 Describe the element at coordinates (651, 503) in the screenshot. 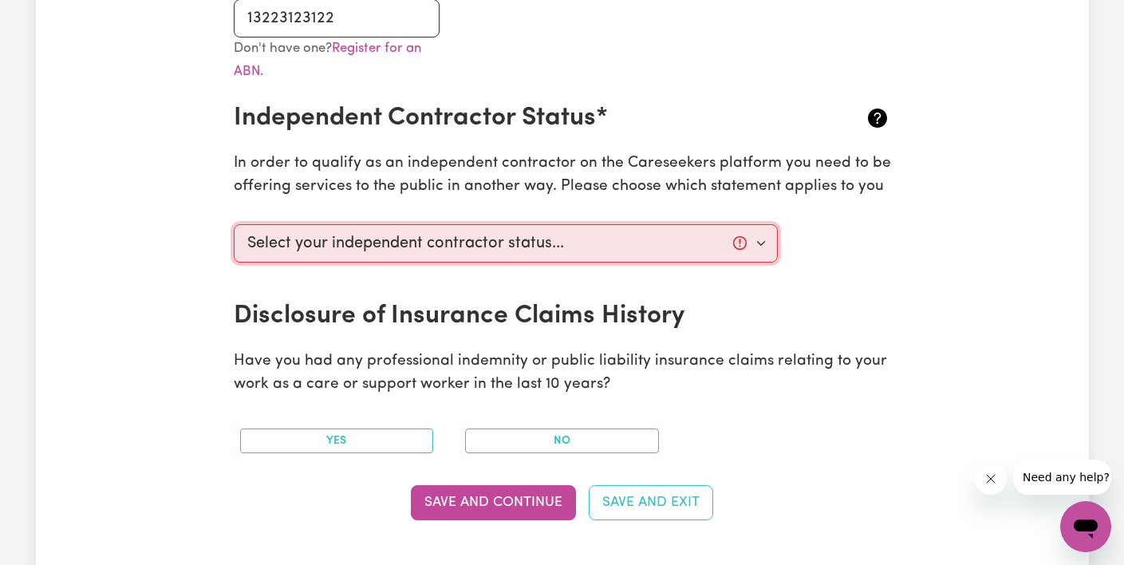

I see `button: Save and Exit` at that location.